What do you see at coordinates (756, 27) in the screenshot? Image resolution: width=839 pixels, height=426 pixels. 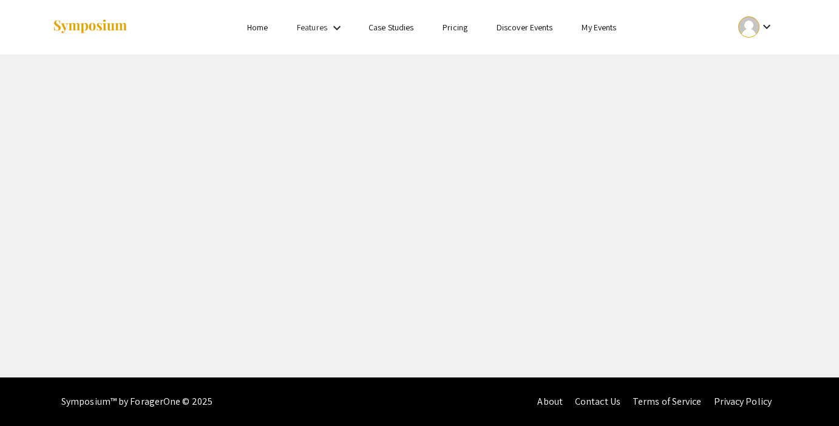 I see `button: Expand account dropdown` at bounding box center [756, 27].